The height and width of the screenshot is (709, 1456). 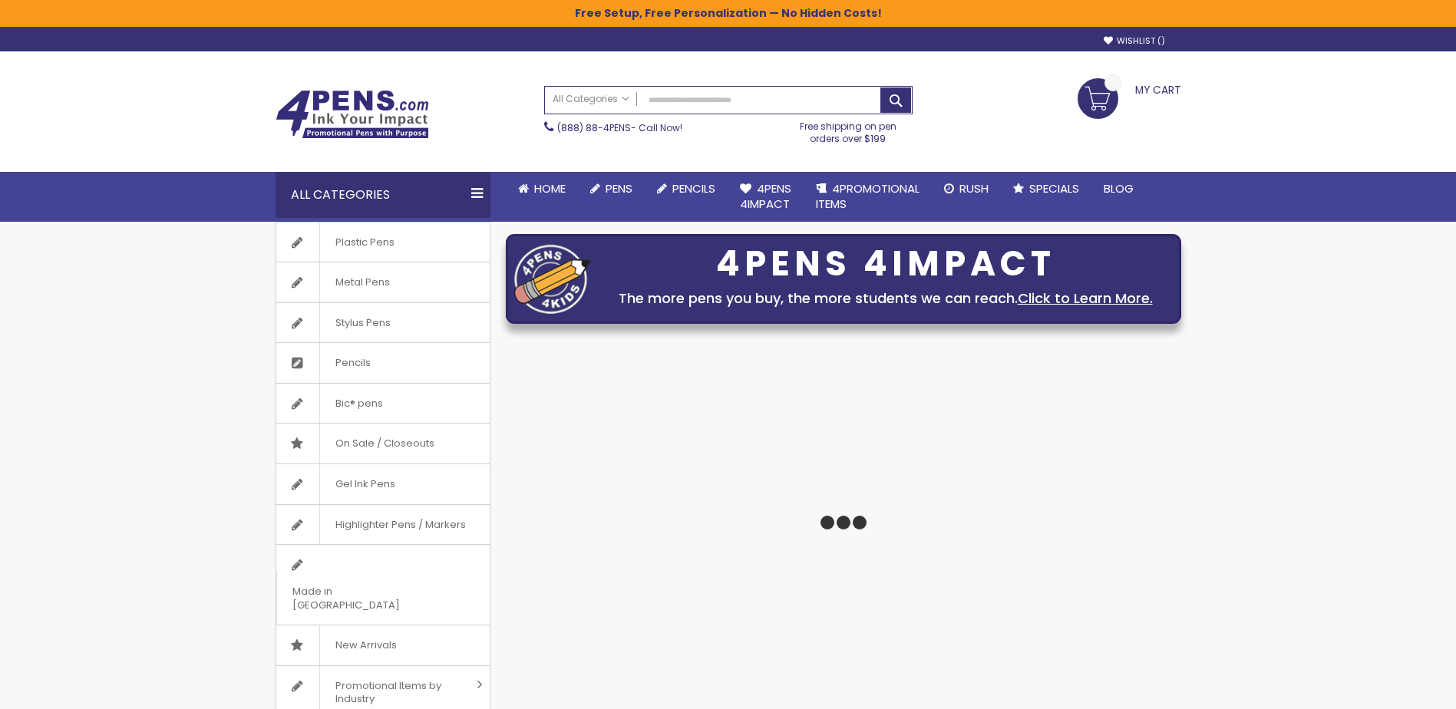 I want to click on span: On Sale / Closeouts, so click(x=385, y=444).